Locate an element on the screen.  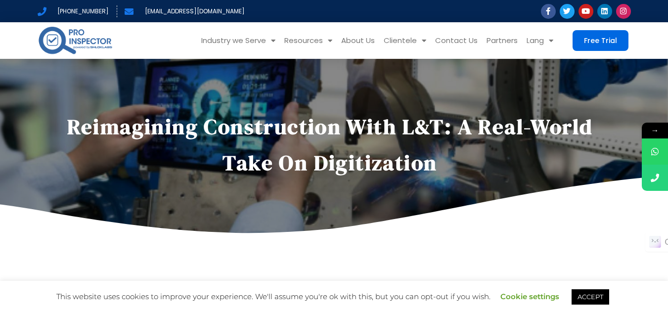
a: ACCEPT is located at coordinates (590, 297).